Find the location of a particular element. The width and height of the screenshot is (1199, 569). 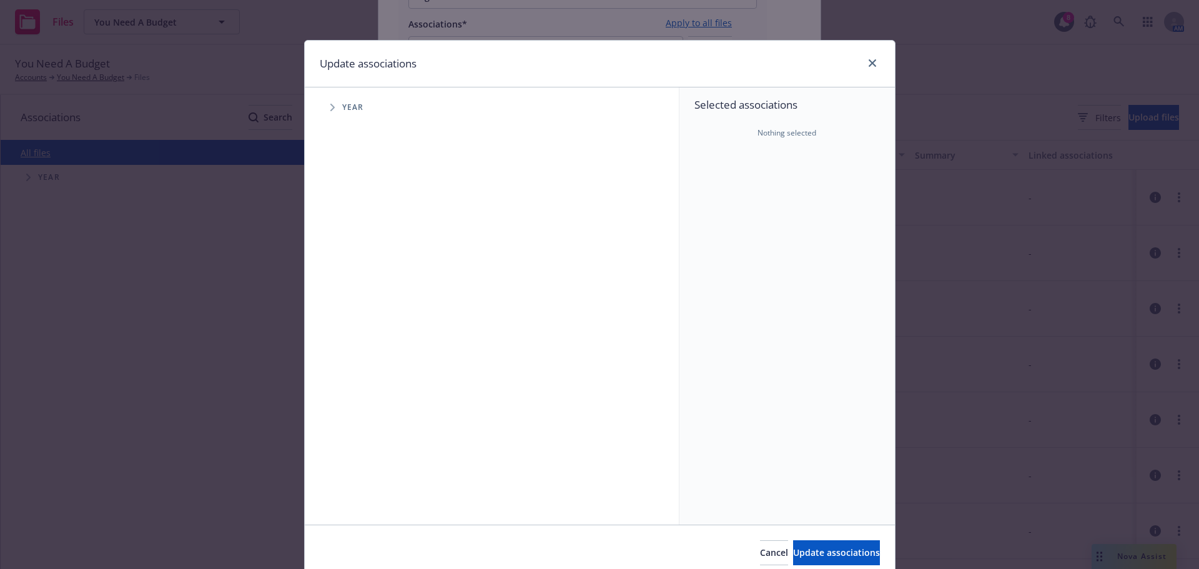

h1: Update associations is located at coordinates (368, 64).